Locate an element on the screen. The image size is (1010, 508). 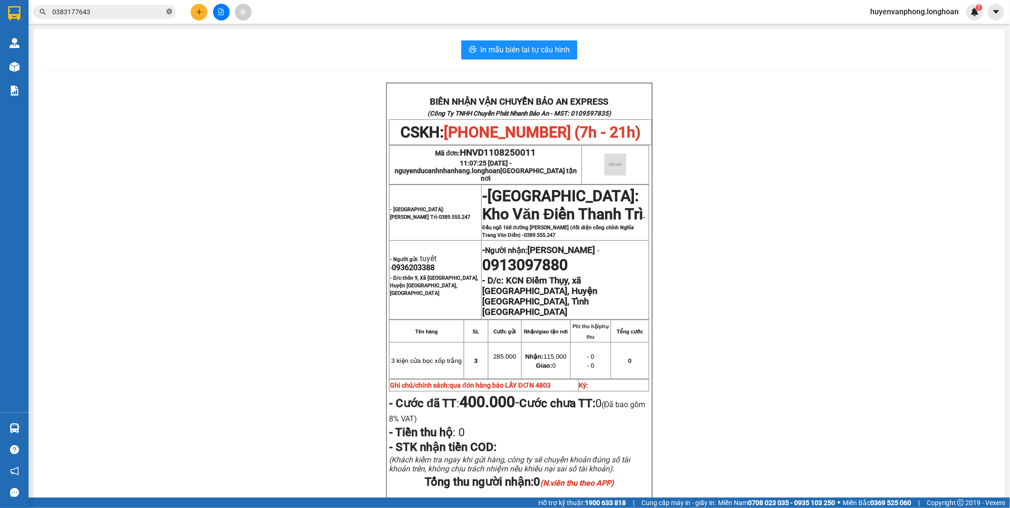
span: copyright is located at coordinates (960, 502).